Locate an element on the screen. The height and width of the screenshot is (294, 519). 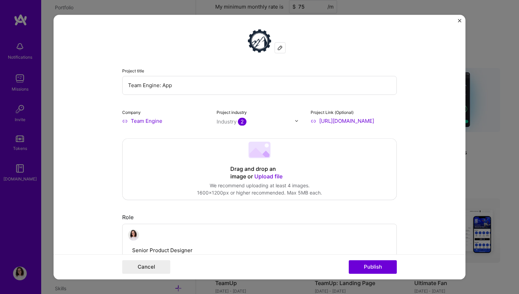
label: Project title is located at coordinates (133, 71).